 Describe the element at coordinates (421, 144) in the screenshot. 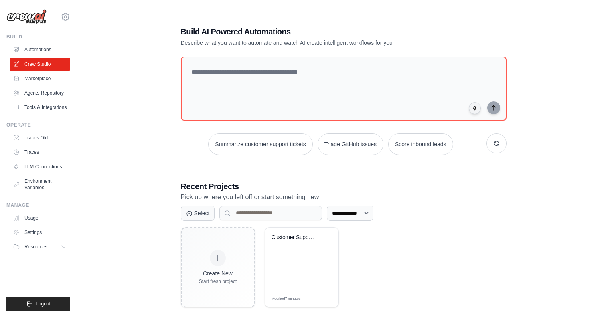

I see `button: Score inbound leads` at that location.